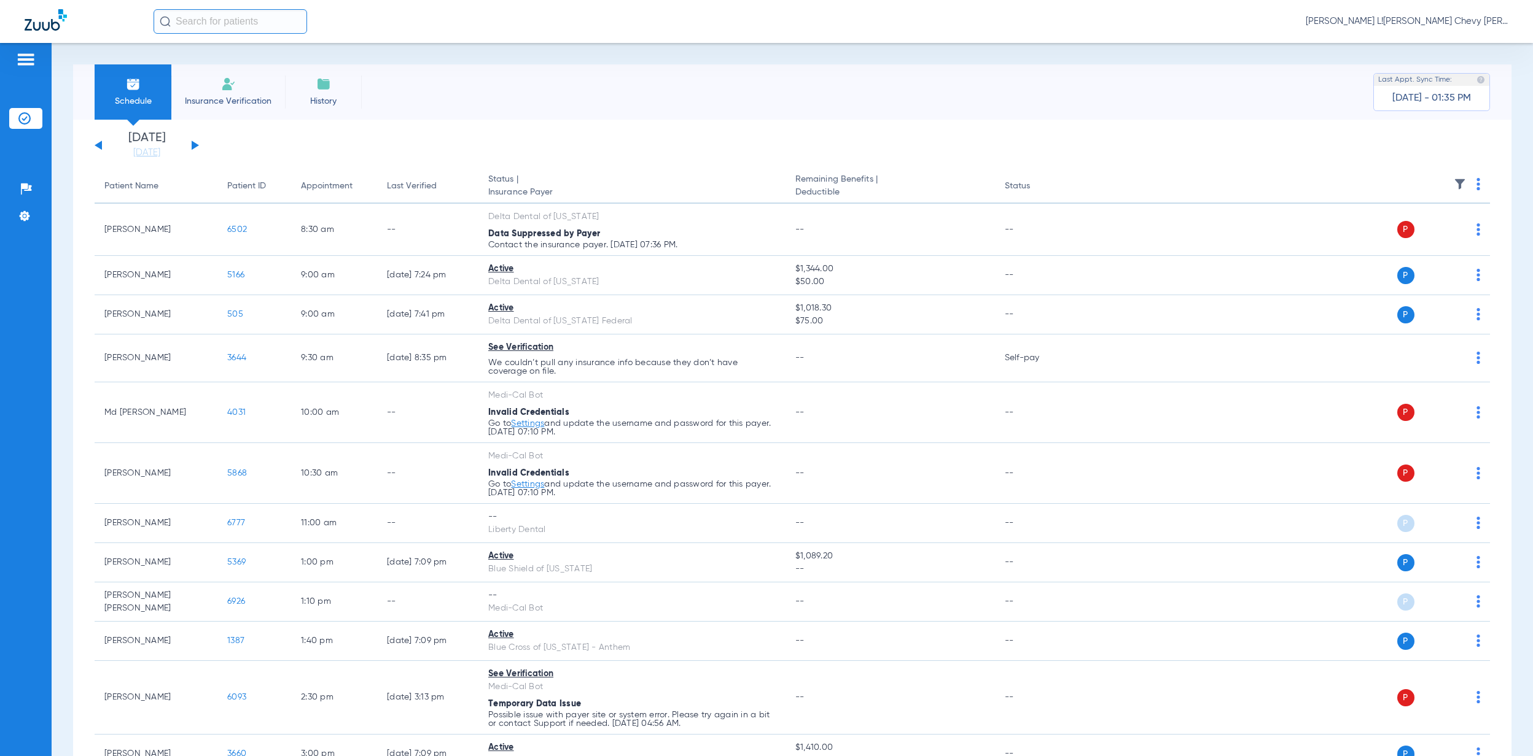 This screenshot has width=1533, height=756. I want to click on span: $1,344.00, so click(890, 269).